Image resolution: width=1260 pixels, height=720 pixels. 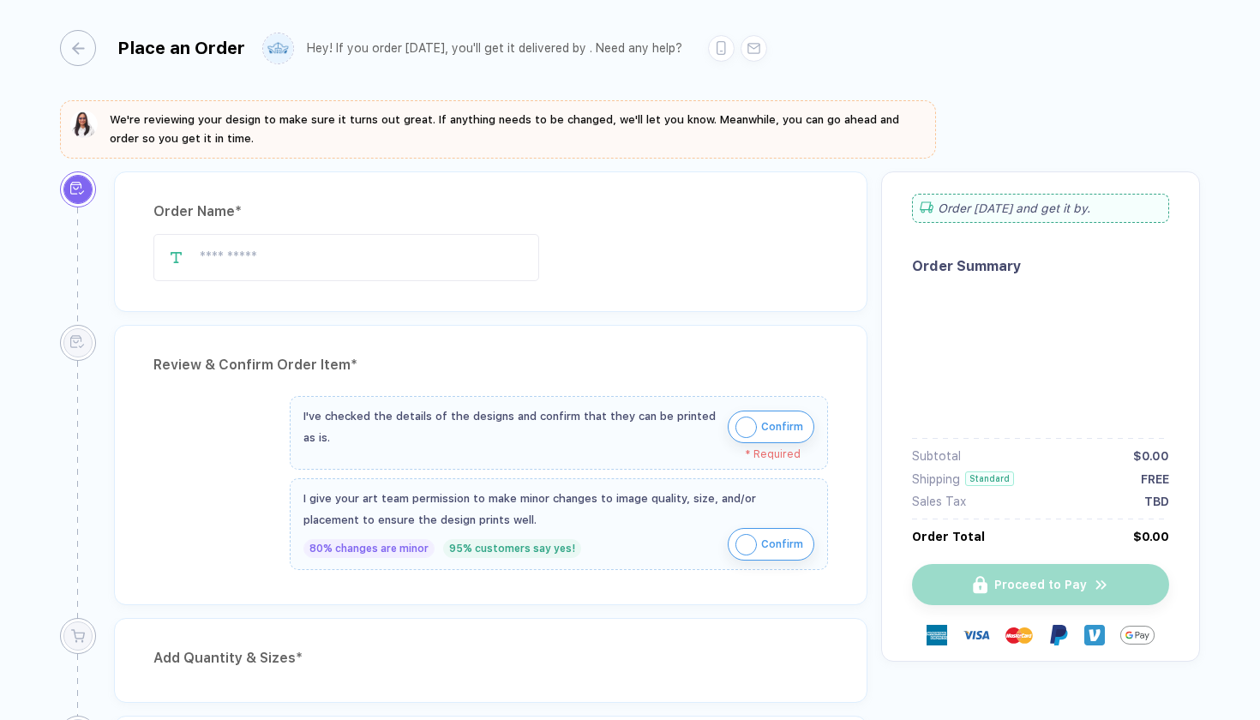 What do you see at coordinates (84, 124) in the screenshot?
I see `img: sophie` at bounding box center [84, 124].